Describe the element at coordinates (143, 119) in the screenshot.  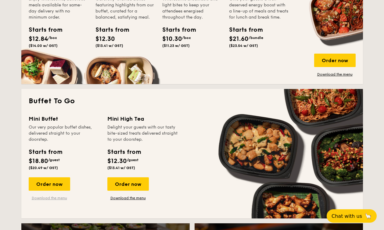
I see `div: Mini High Tea` at that location.